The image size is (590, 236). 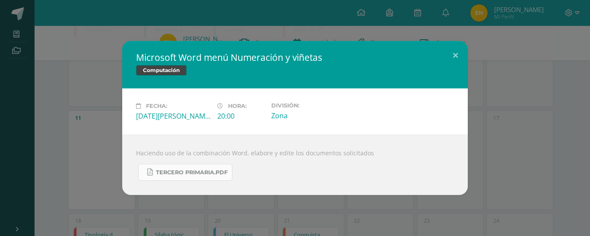 What do you see at coordinates (161, 70) in the screenshot?
I see `span: Computación` at bounding box center [161, 70].